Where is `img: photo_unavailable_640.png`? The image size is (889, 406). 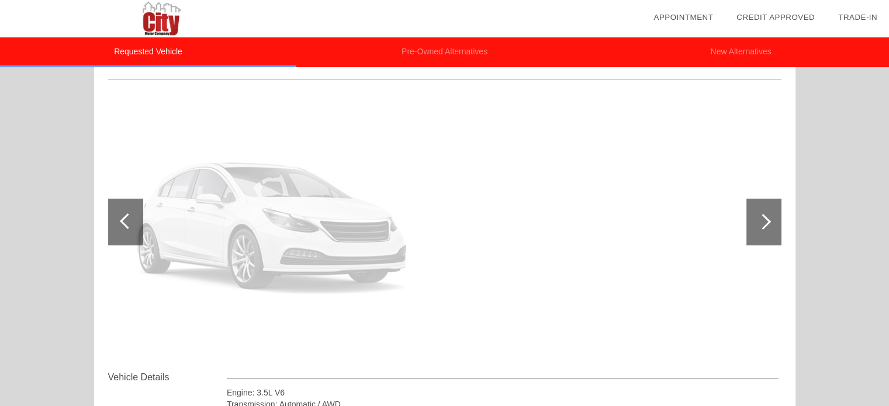
img: photo_unavailable_640.png is located at coordinates (274, 222).